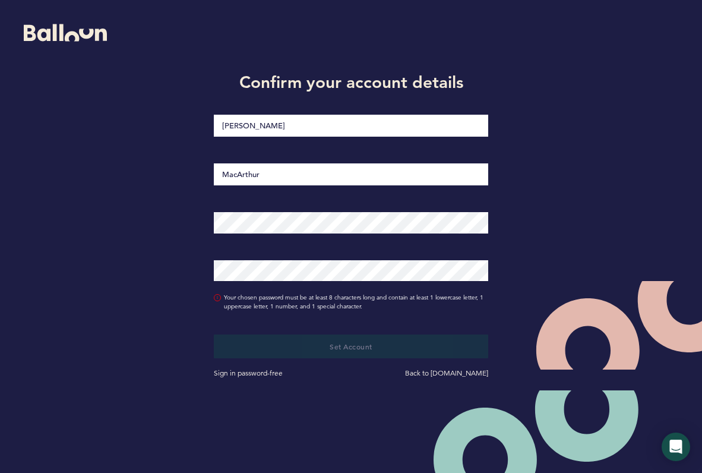  What do you see at coordinates (351, 174) in the screenshot?
I see `input: Last Name` at bounding box center [351, 174].